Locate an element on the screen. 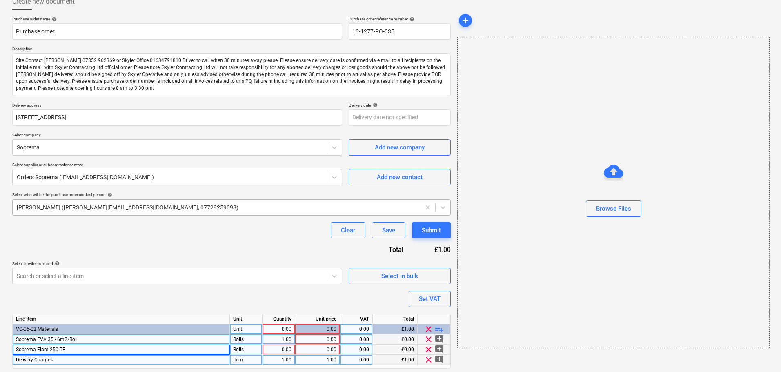  span: Soprema Flam 250 TF is located at coordinates (40, 349).